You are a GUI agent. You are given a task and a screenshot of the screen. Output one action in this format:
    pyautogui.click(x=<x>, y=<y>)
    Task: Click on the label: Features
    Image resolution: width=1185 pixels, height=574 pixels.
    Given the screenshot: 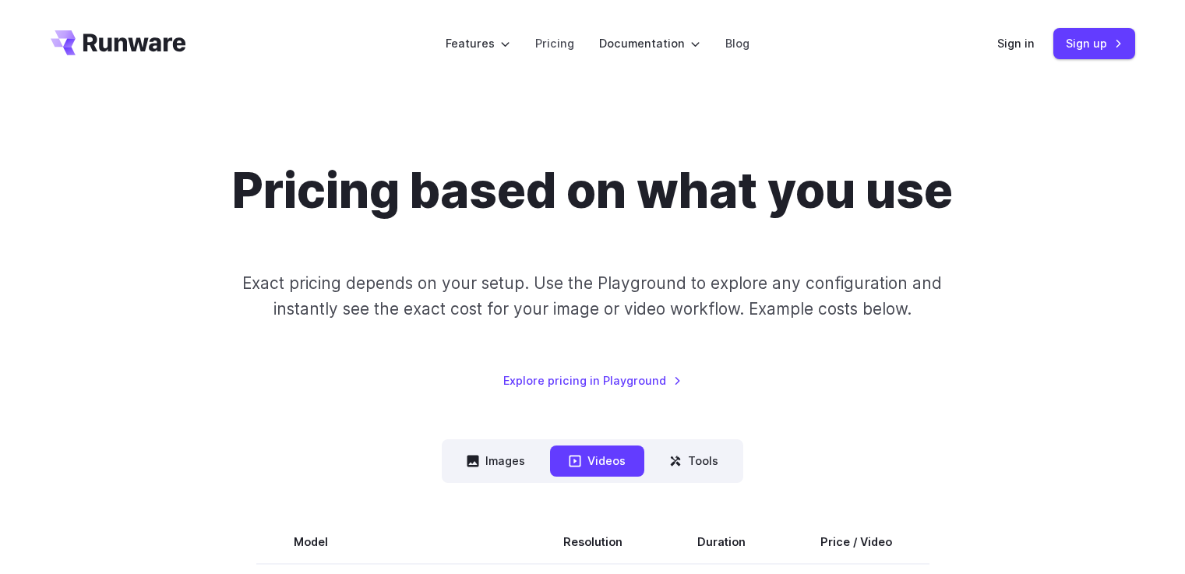 What is the action you would take?
    pyautogui.click(x=478, y=43)
    